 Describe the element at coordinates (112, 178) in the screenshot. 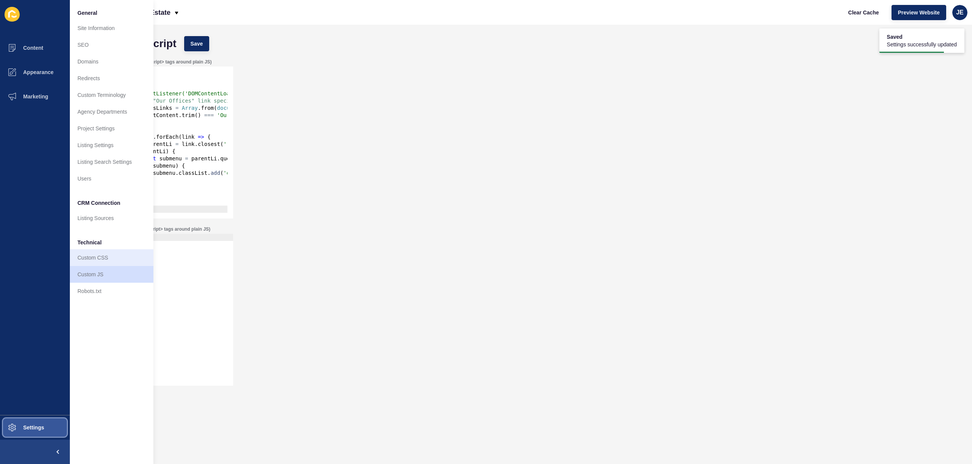

I see `a: Users` at that location.